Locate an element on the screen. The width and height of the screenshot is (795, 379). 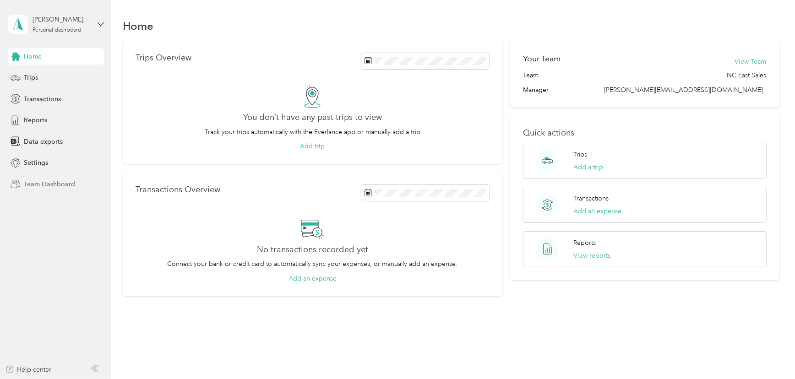
p: Trips Overview is located at coordinates (164, 58).